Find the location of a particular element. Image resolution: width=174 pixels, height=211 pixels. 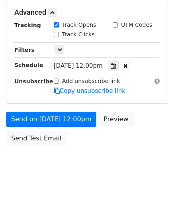

a: Copy unsubscribe link is located at coordinates (90, 91).